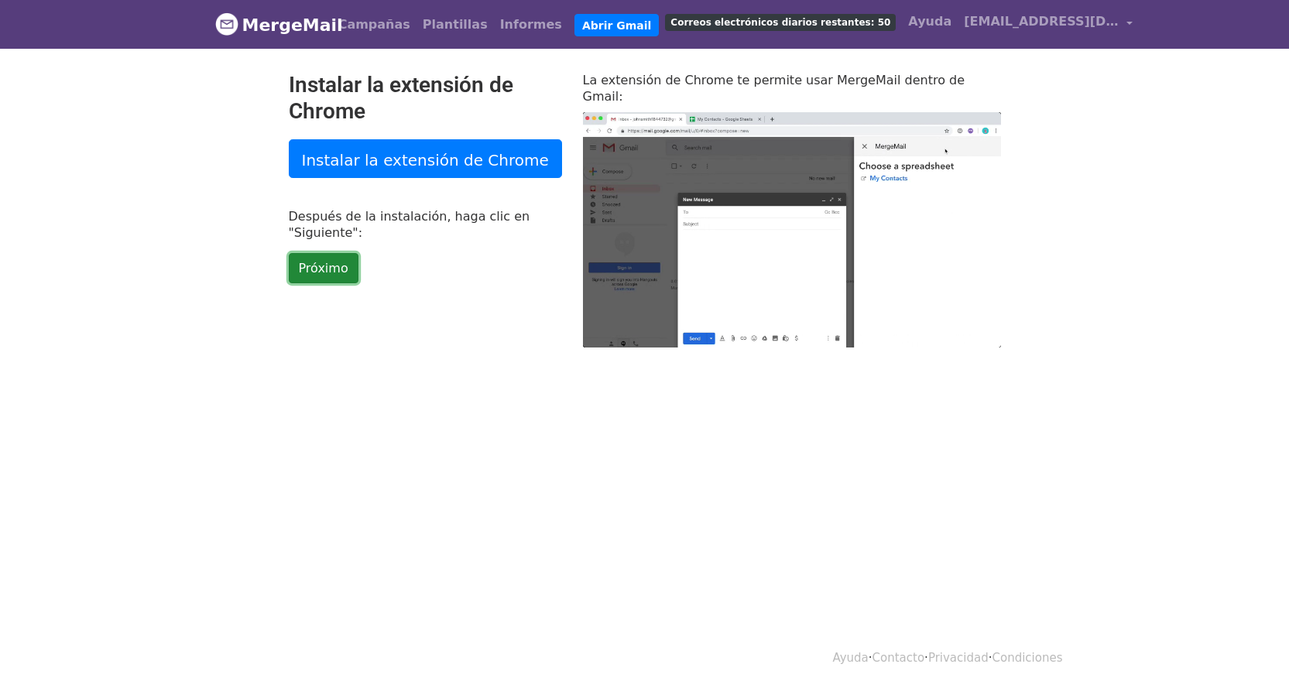  What do you see at coordinates (780, 22) in the screenshot?
I see `a: Correos electrónicos diarios restantes: 50` at bounding box center [780, 22].